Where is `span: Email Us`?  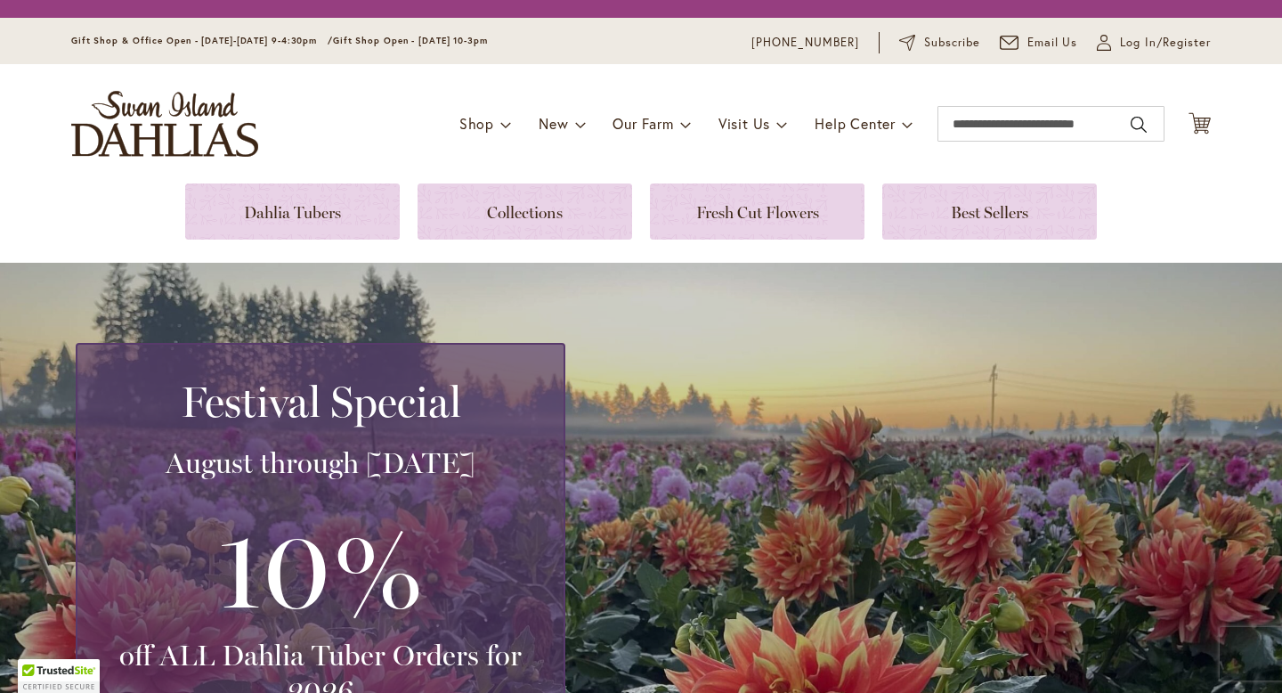
span: Email Us is located at coordinates (1052, 43).